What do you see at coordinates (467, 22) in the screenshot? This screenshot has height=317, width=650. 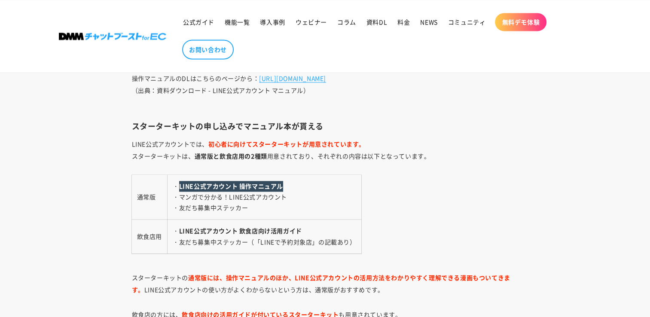 I see `span: コミュニティ` at bounding box center [467, 22].